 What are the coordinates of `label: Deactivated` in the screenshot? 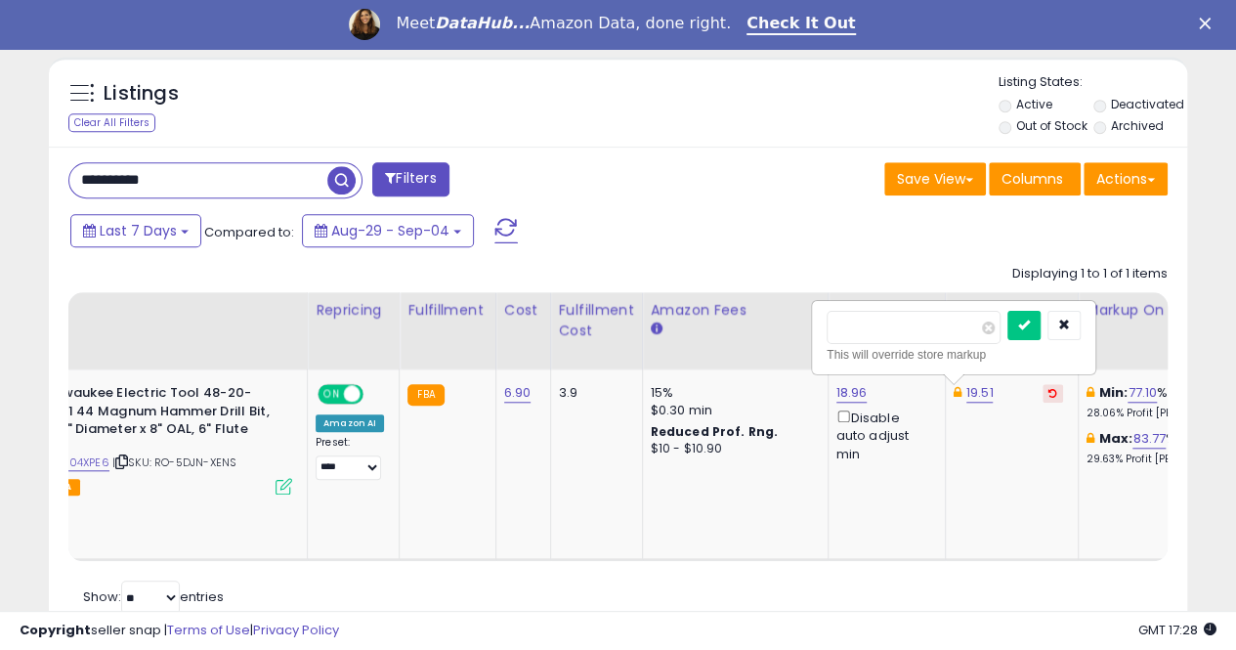 It's located at (1147, 104).